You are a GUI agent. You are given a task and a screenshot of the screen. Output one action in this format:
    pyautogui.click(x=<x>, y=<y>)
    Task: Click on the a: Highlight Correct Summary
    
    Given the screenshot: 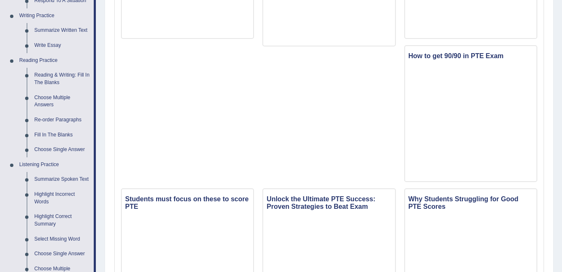 What is the action you would take?
    pyautogui.click(x=62, y=220)
    